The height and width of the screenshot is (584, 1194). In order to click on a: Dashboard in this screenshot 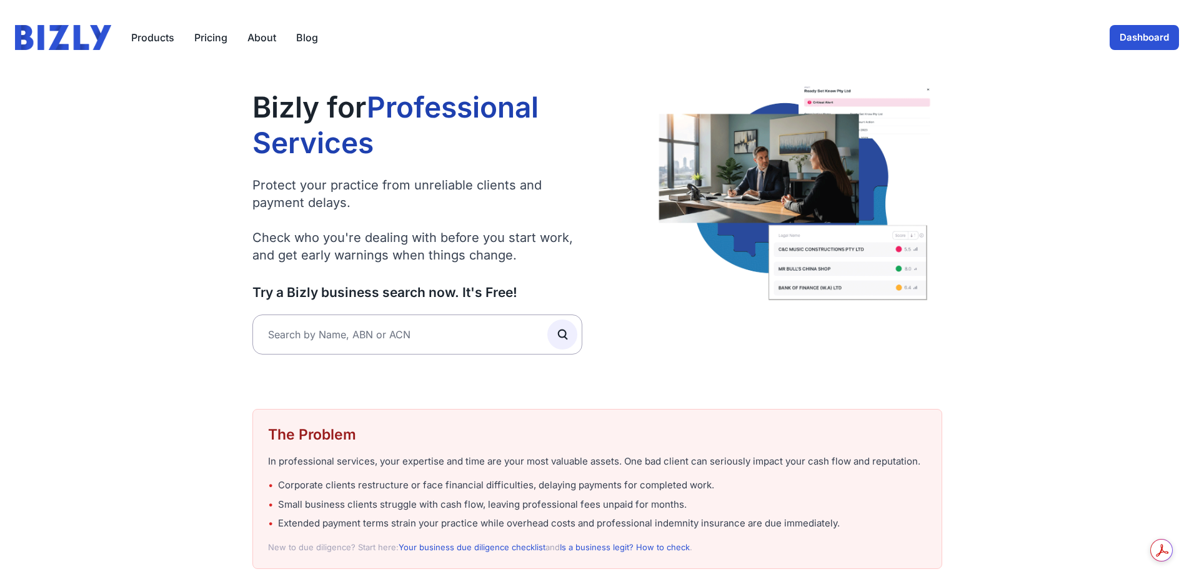, I will do `click(1144, 37)`.